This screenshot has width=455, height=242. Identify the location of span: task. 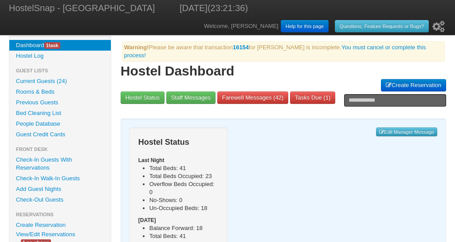
(52, 45).